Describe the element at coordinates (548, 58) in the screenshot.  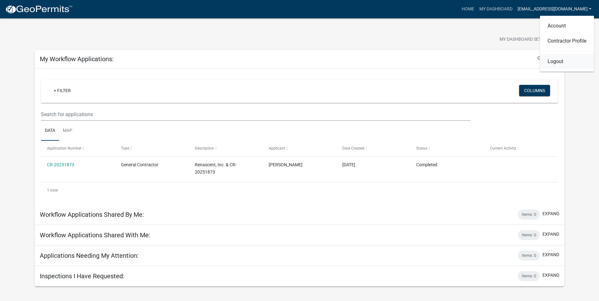
I see `button: collapse` at that location.